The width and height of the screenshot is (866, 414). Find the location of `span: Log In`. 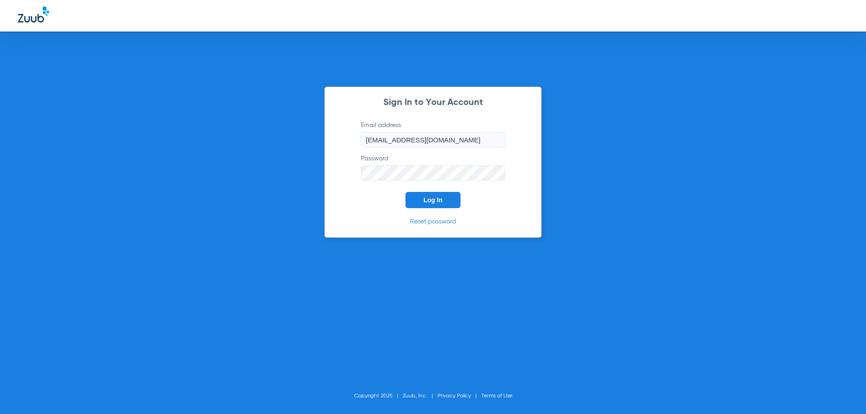

span: Log In is located at coordinates (433, 200).